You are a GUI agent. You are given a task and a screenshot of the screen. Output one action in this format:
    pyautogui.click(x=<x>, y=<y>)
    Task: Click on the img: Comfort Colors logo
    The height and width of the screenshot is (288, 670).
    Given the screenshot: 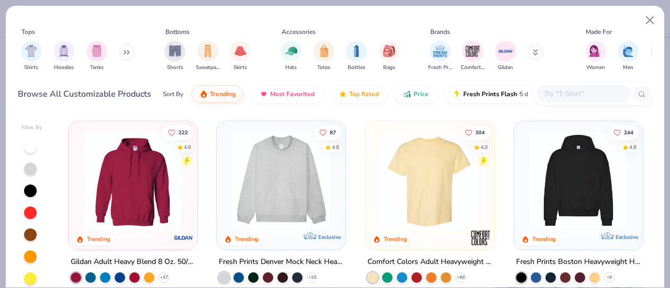 What is the action you would take?
    pyautogui.click(x=480, y=238)
    